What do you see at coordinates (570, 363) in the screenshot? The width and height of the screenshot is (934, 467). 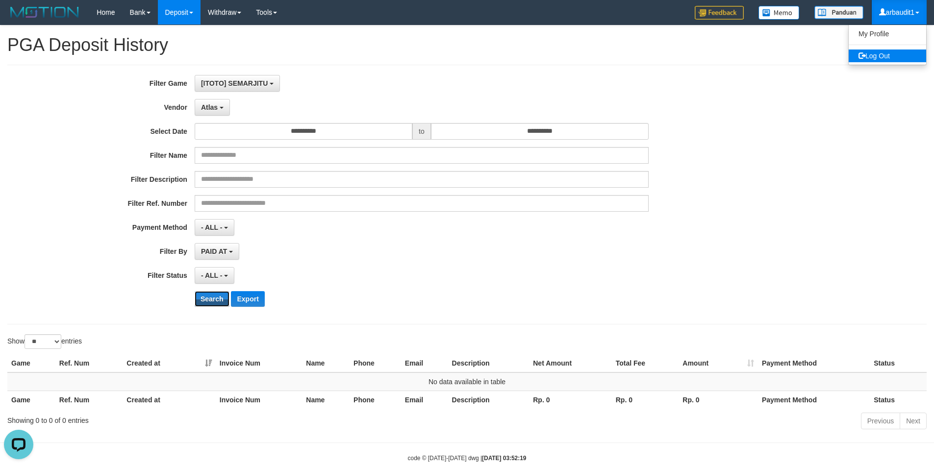 I see `th: Net Amount` at bounding box center [570, 363].